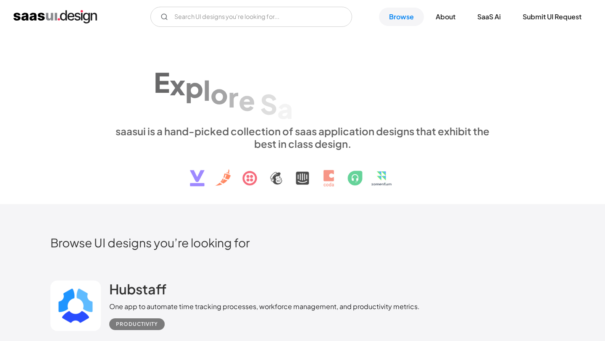 Image resolution: width=605 pixels, height=341 pixels. What do you see at coordinates (445, 17) in the screenshot?
I see `a: About` at bounding box center [445, 17].